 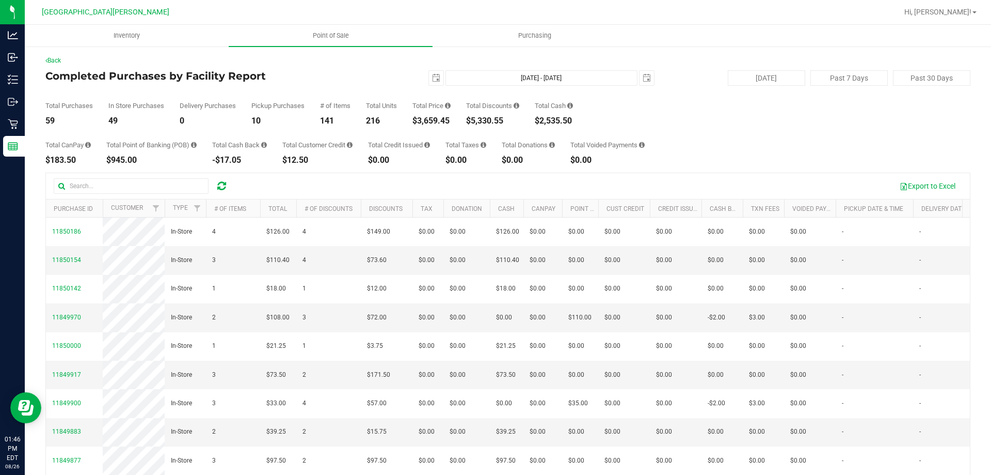 I want to click on span: 11850154, so click(x=67, y=260).